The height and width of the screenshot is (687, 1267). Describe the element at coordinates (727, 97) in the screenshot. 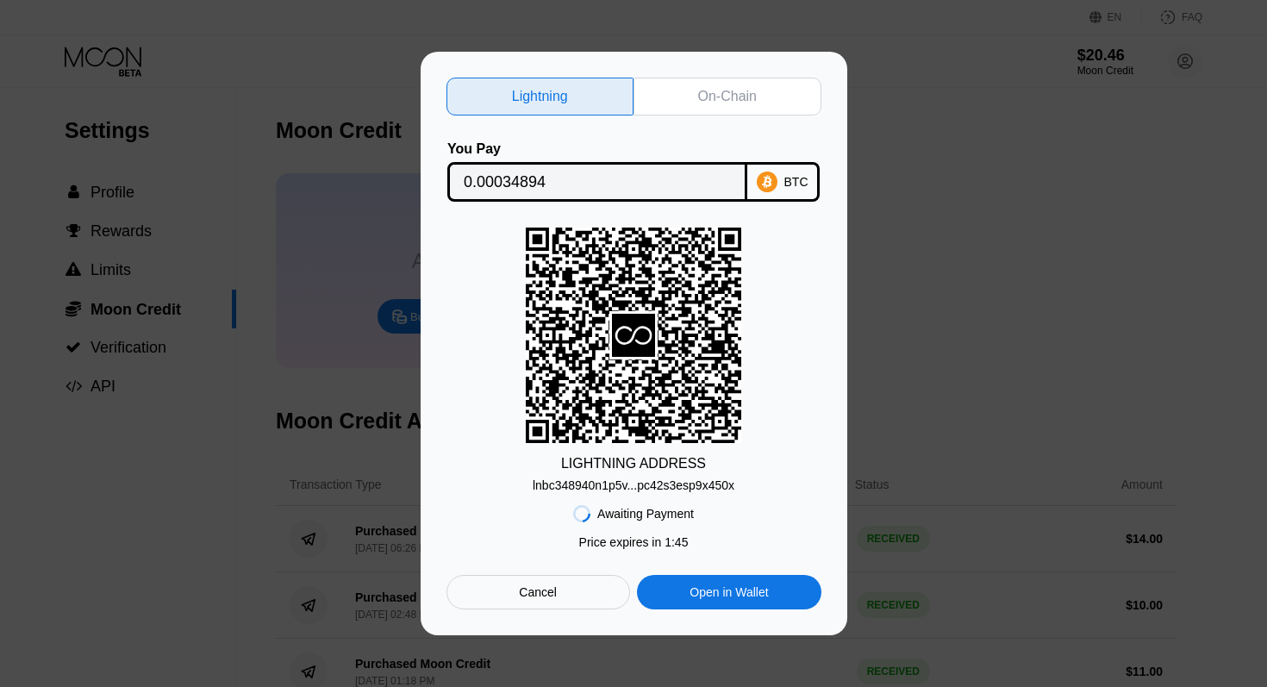

I see `div: On-Chain` at that location.